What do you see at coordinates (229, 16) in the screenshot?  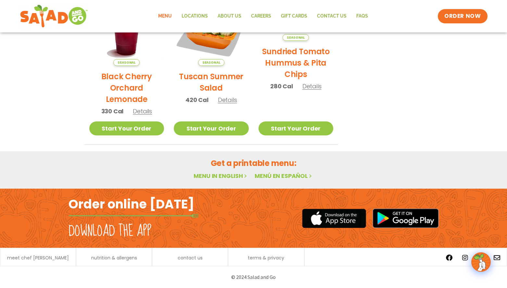 I see `a: About Us` at bounding box center [229, 16].